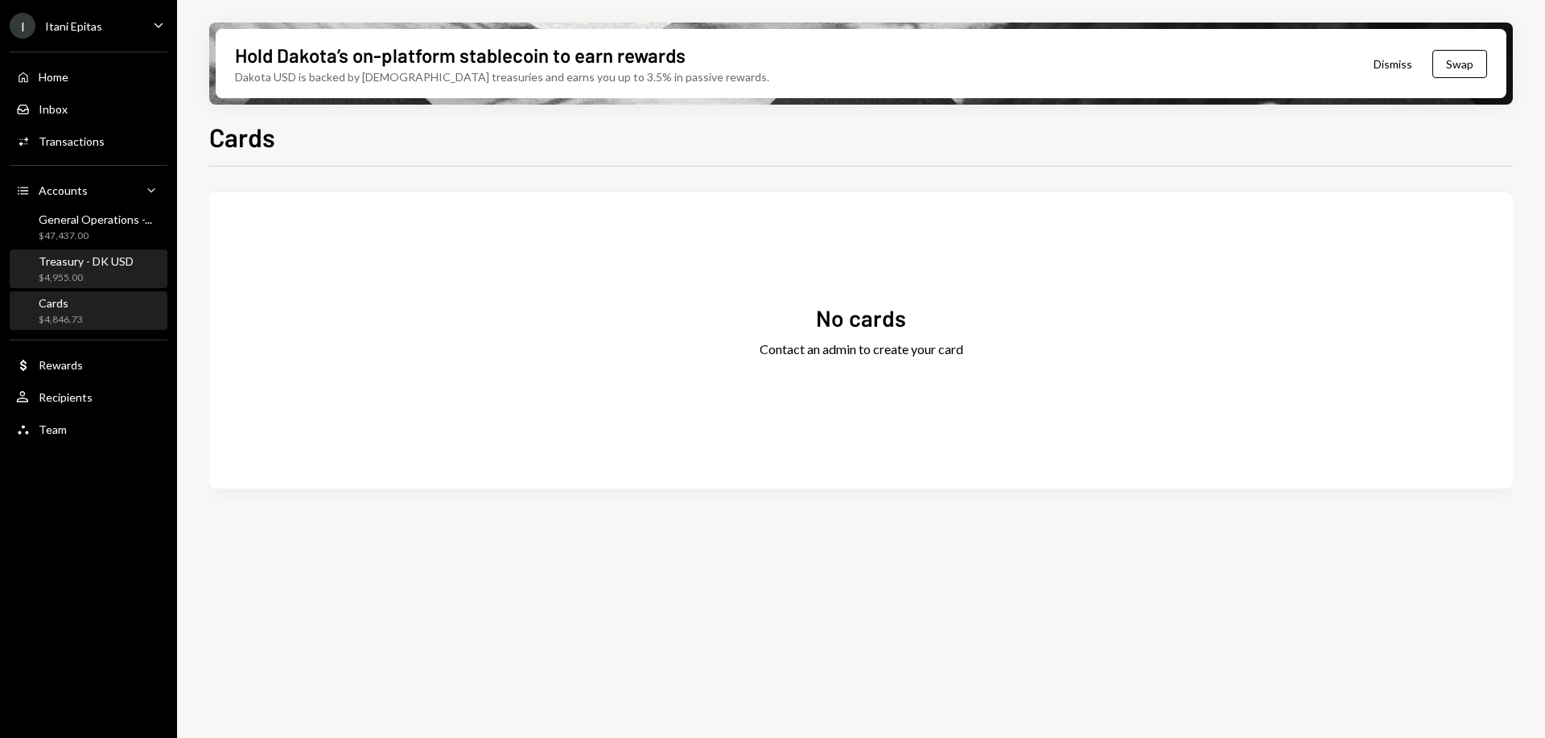 The image size is (1545, 738). What do you see at coordinates (95, 219) in the screenshot?
I see `div: General Operations -...` at bounding box center [95, 219].